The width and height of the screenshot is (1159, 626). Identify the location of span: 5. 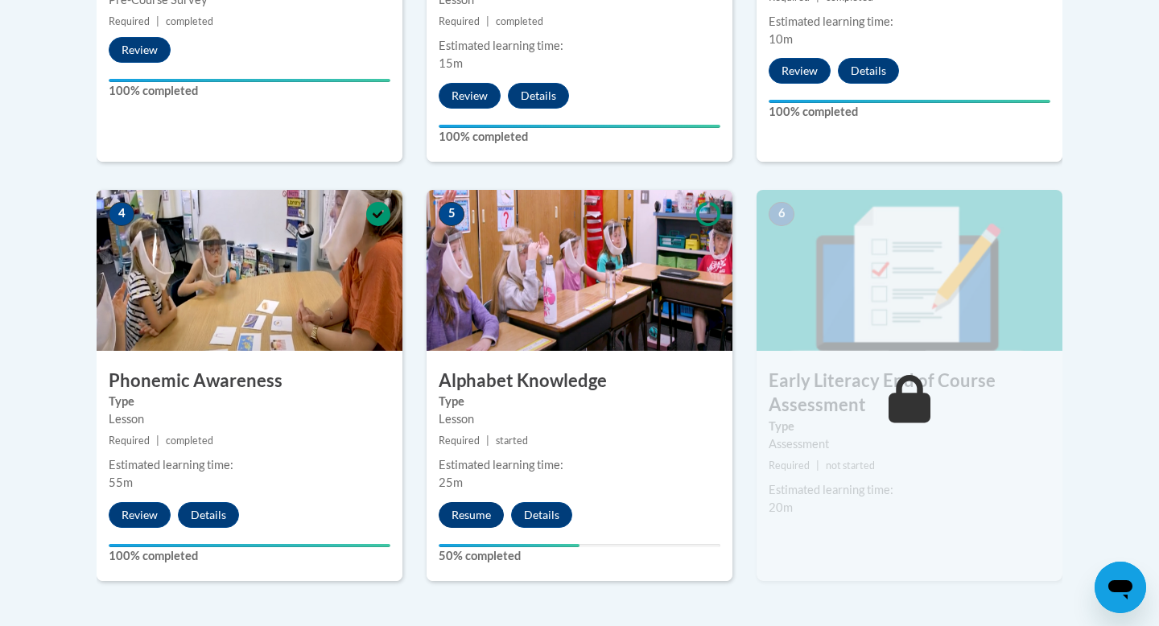
(452, 214).